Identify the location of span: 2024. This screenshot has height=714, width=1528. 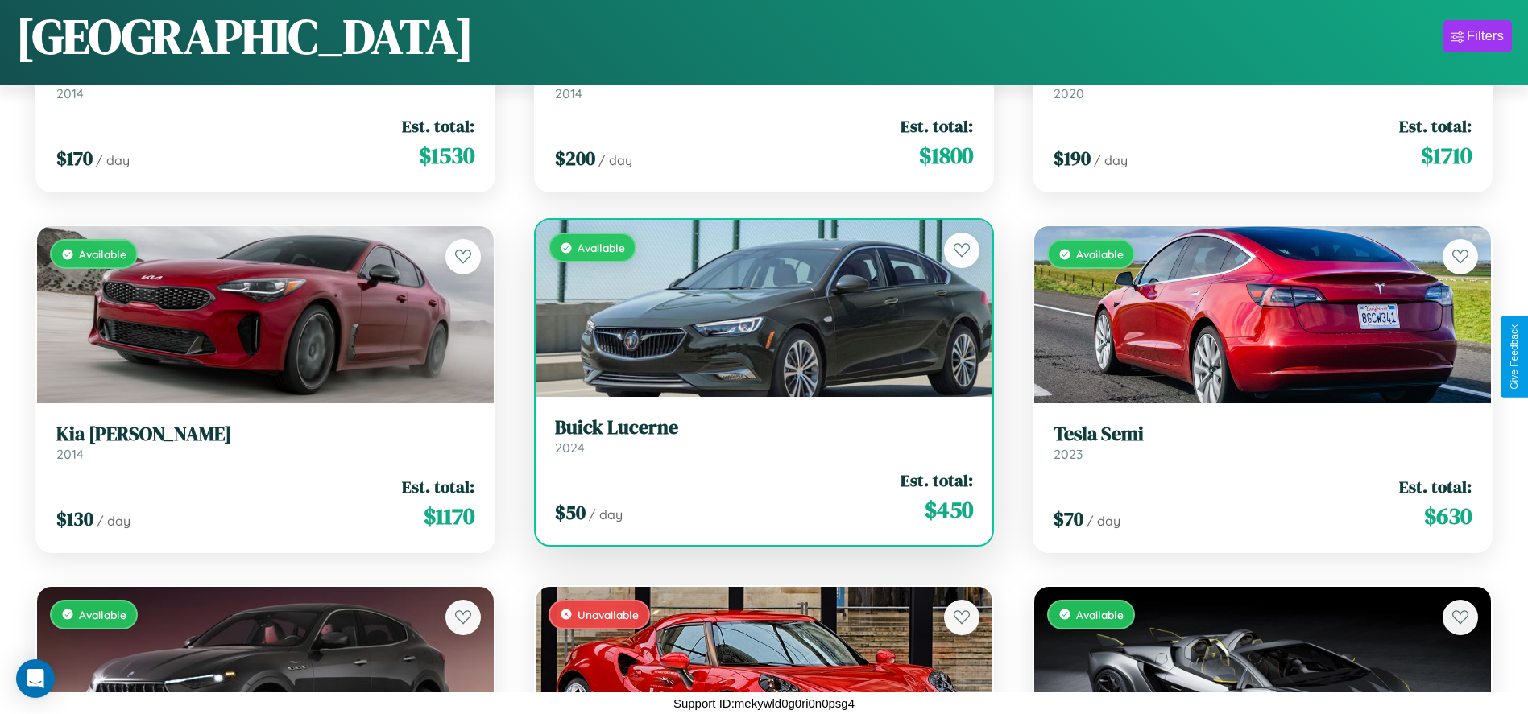
(569, 448).